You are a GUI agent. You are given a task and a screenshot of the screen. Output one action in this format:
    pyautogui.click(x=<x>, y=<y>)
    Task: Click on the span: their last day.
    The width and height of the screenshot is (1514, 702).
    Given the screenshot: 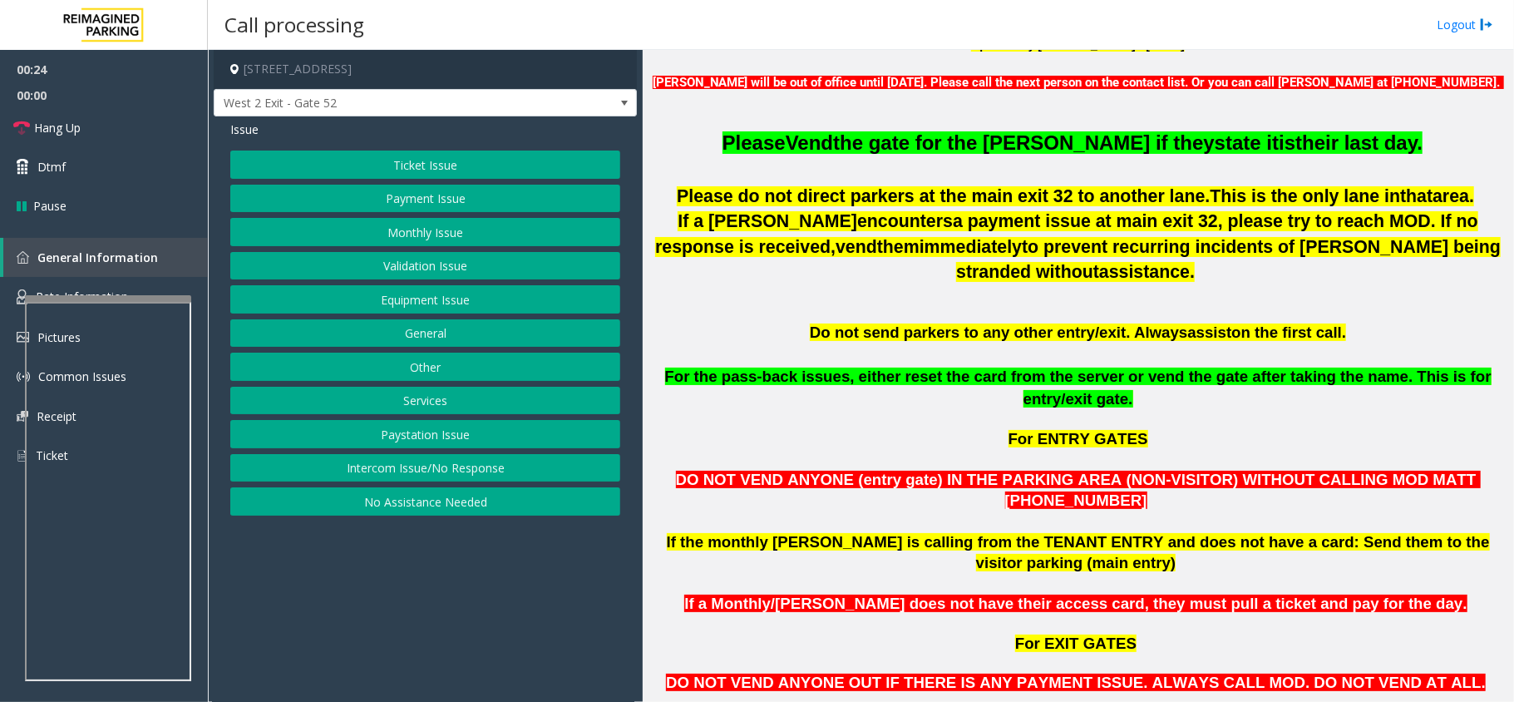 What is the action you would take?
    pyautogui.click(x=1359, y=142)
    